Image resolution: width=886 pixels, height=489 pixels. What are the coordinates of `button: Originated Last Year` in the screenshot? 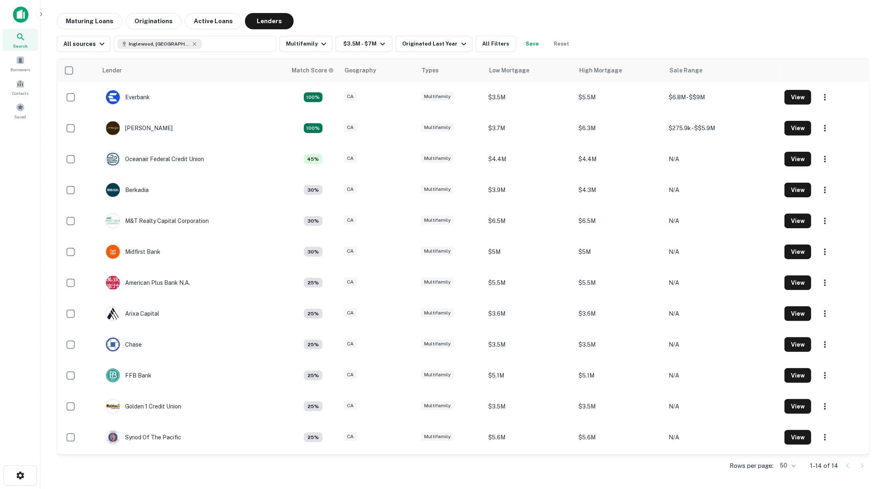 It's located at (434, 44).